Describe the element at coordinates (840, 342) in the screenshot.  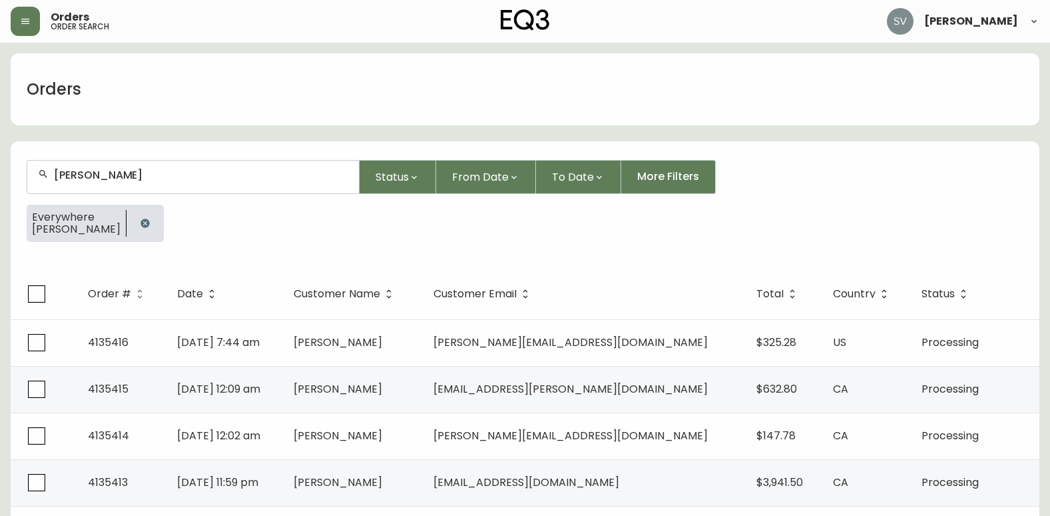
I see `span: US` at that location.